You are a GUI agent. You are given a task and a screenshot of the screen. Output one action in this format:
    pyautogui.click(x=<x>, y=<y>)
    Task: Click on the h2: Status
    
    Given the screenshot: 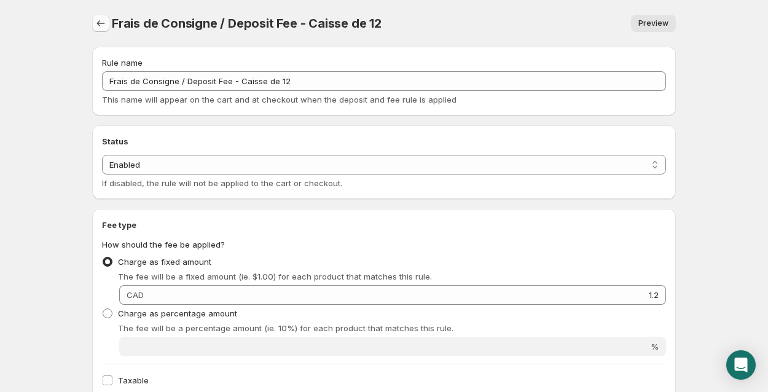 What is the action you would take?
    pyautogui.click(x=384, y=141)
    